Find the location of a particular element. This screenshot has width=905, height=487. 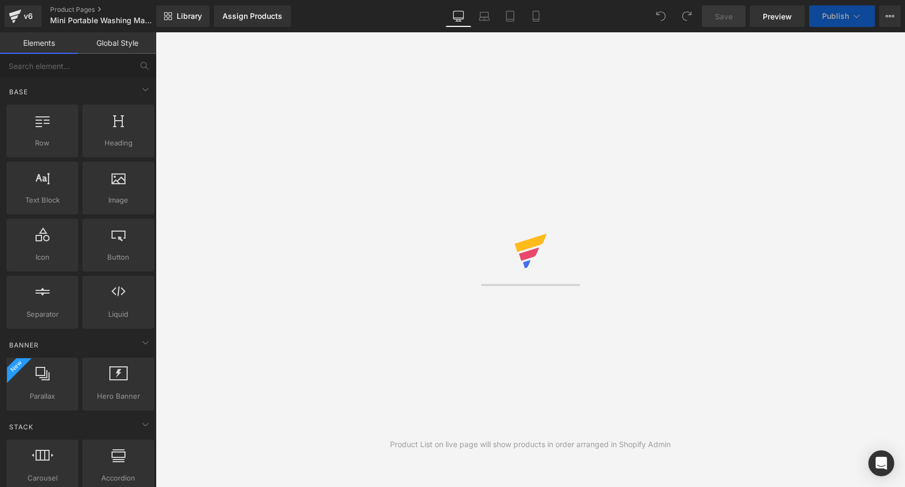

span: Accordion is located at coordinates (118, 478).